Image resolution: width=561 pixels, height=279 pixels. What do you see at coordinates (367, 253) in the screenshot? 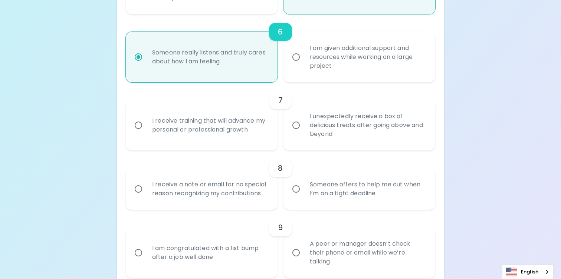
I see `div: A peer or manager doesn’t check their phone or email while we’re talking` at bounding box center [367, 253].